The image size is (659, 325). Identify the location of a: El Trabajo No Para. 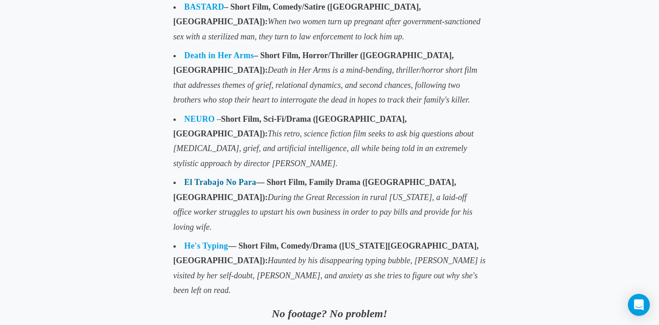
(220, 182).